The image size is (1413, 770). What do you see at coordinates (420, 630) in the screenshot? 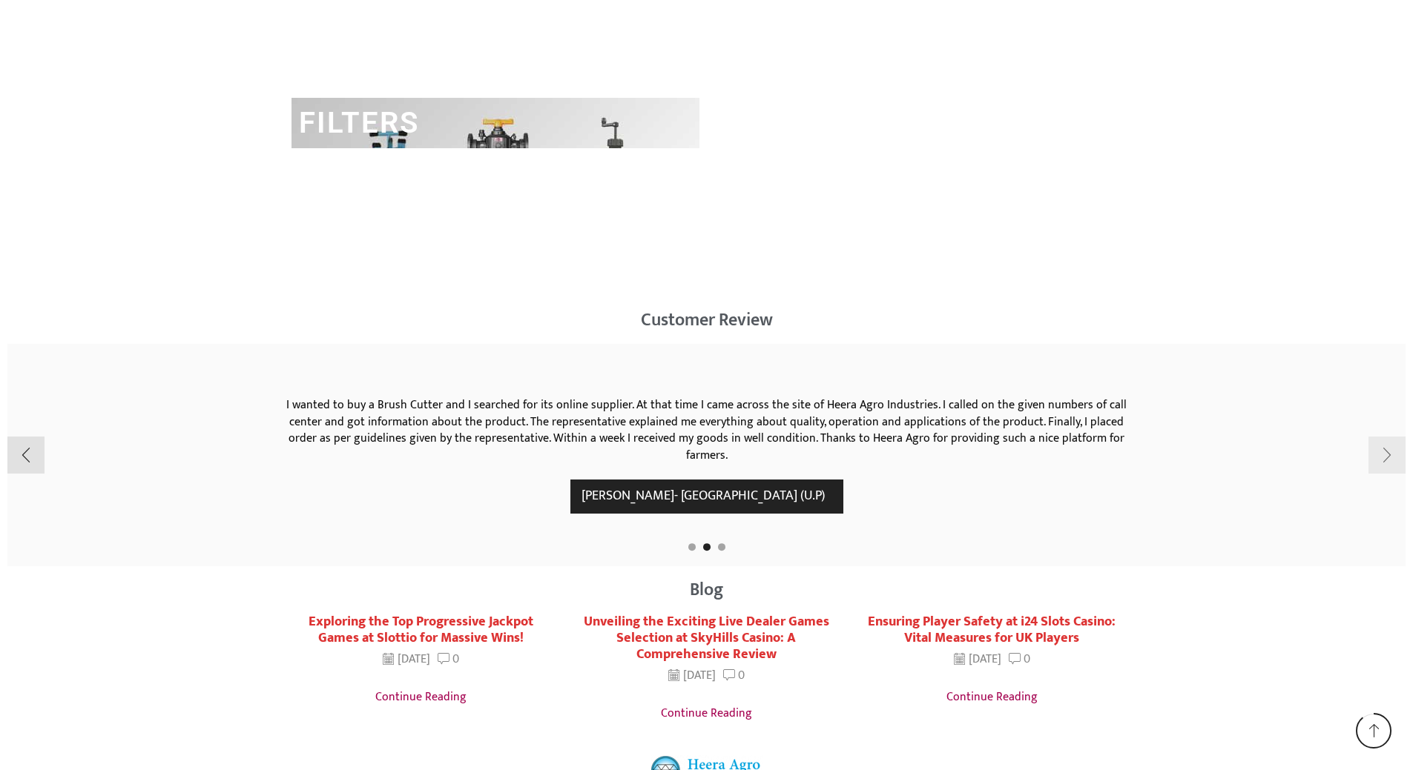
I see `a: Exploring the Top Progressive Jackpot Games at Slottio for Massive Wins!` at bounding box center [420, 630].